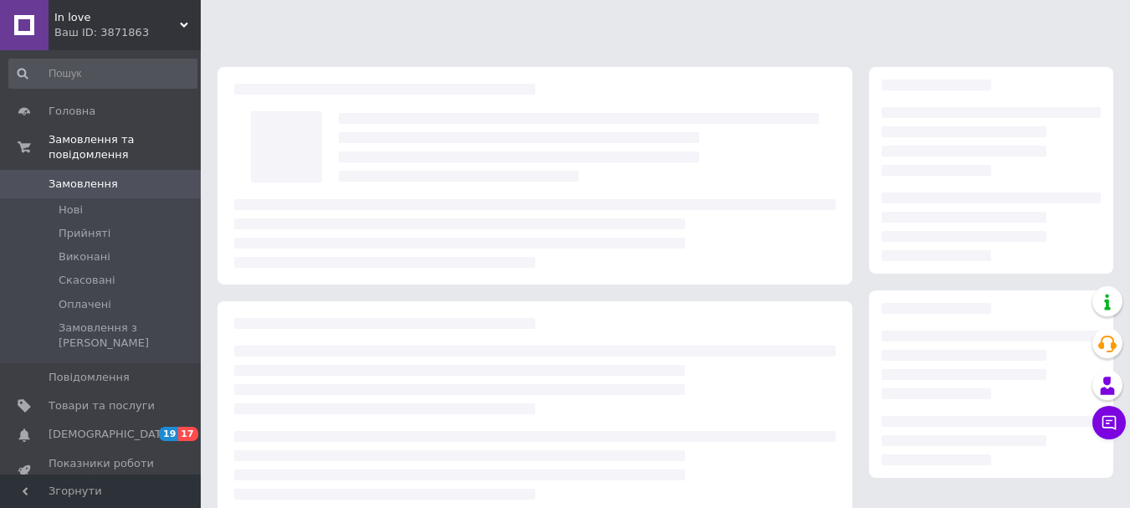 The height and width of the screenshot is (508, 1130). What do you see at coordinates (87, 280) in the screenshot?
I see `span: Скасовані` at bounding box center [87, 280].